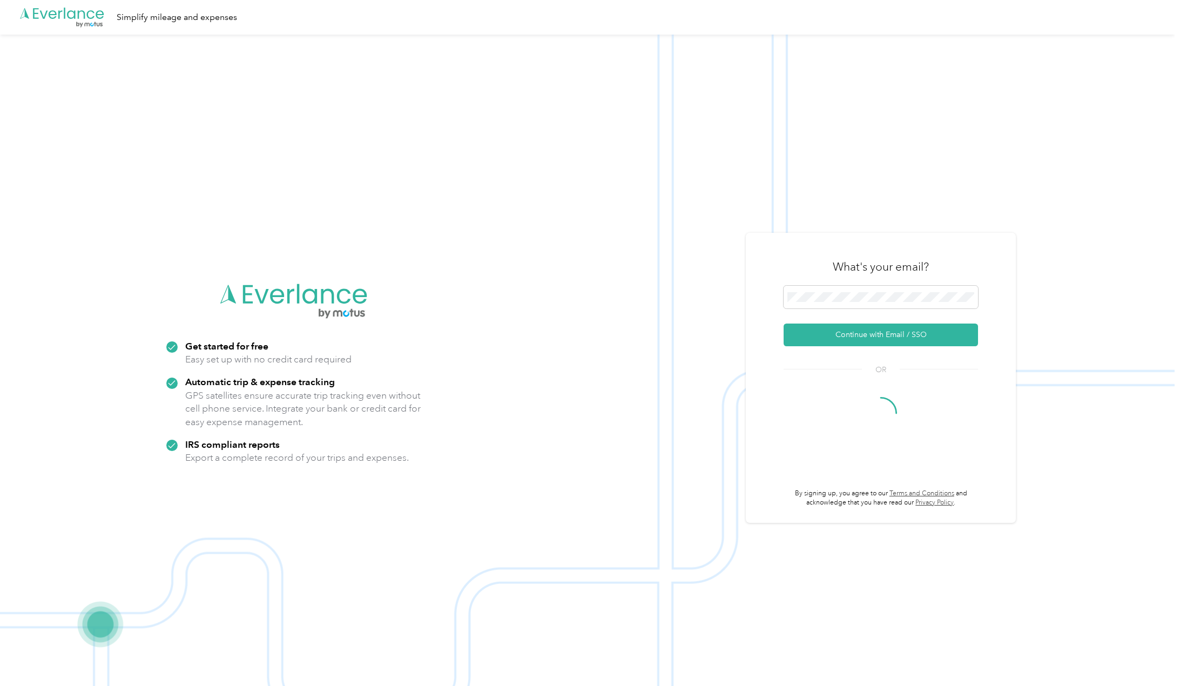 Image resolution: width=1180 pixels, height=686 pixels. Describe the element at coordinates (881, 369) in the screenshot. I see `span: OR` at that location.